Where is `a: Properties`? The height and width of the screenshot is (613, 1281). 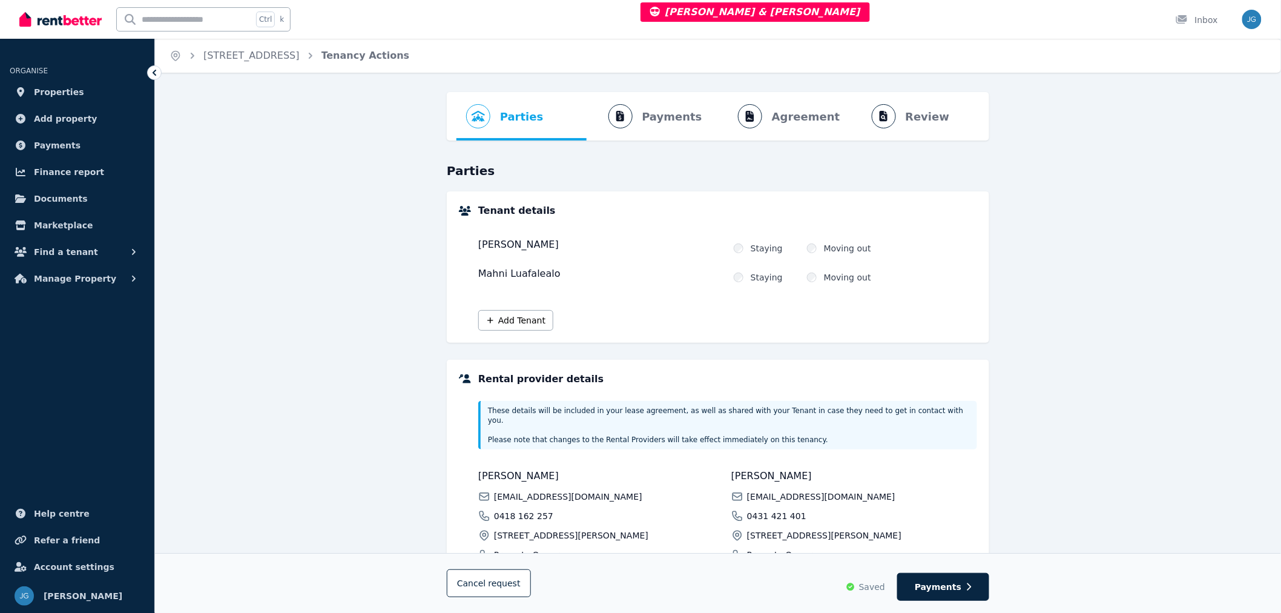 a: Properties is located at coordinates (77, 92).